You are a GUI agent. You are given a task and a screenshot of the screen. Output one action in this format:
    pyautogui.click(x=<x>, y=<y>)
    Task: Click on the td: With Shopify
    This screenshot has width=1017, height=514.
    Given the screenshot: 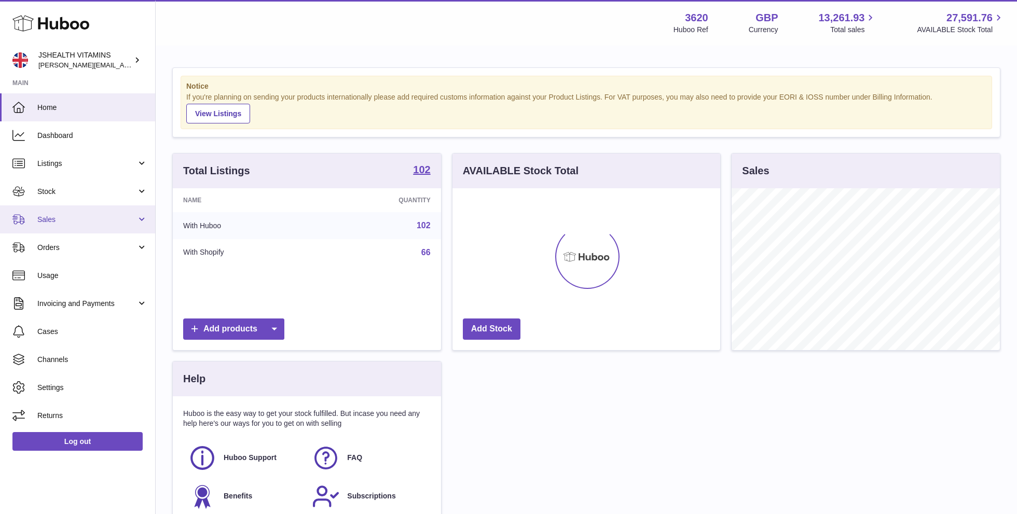 What is the action you would take?
    pyautogui.click(x=245, y=253)
    